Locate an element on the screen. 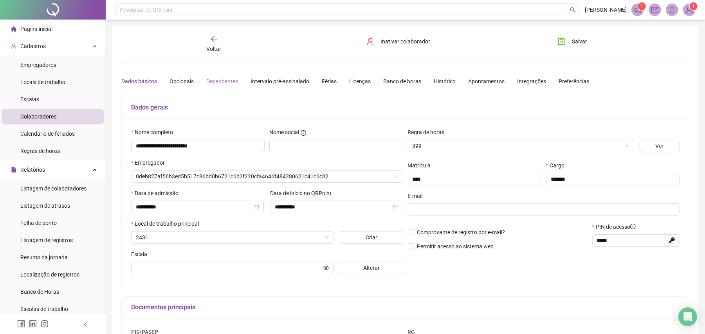 The height and width of the screenshot is (334, 705). div: Histórico is located at coordinates (445, 81).